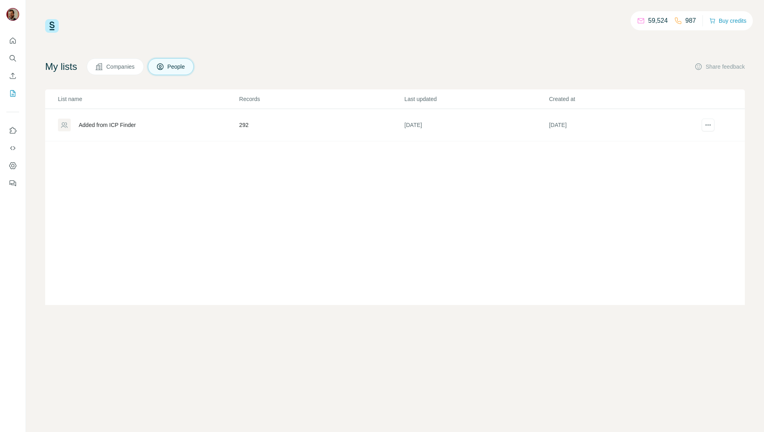  Describe the element at coordinates (728, 21) in the screenshot. I see `button: Buy credits` at that location.